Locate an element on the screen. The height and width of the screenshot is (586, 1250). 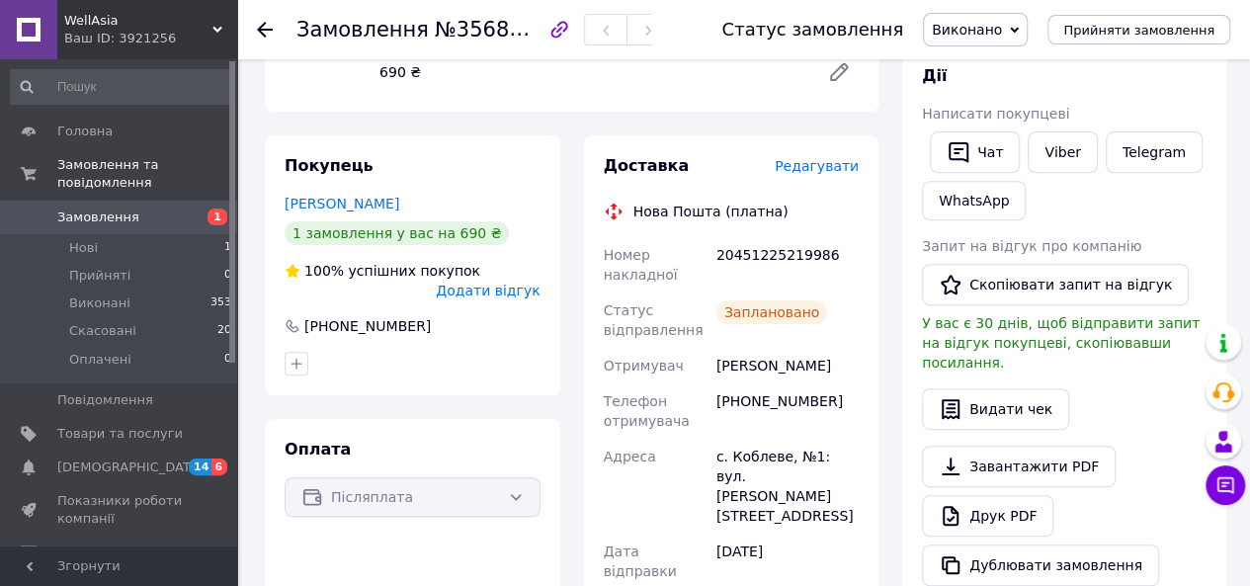
div: 690 ₴ is located at coordinates (591, 72).